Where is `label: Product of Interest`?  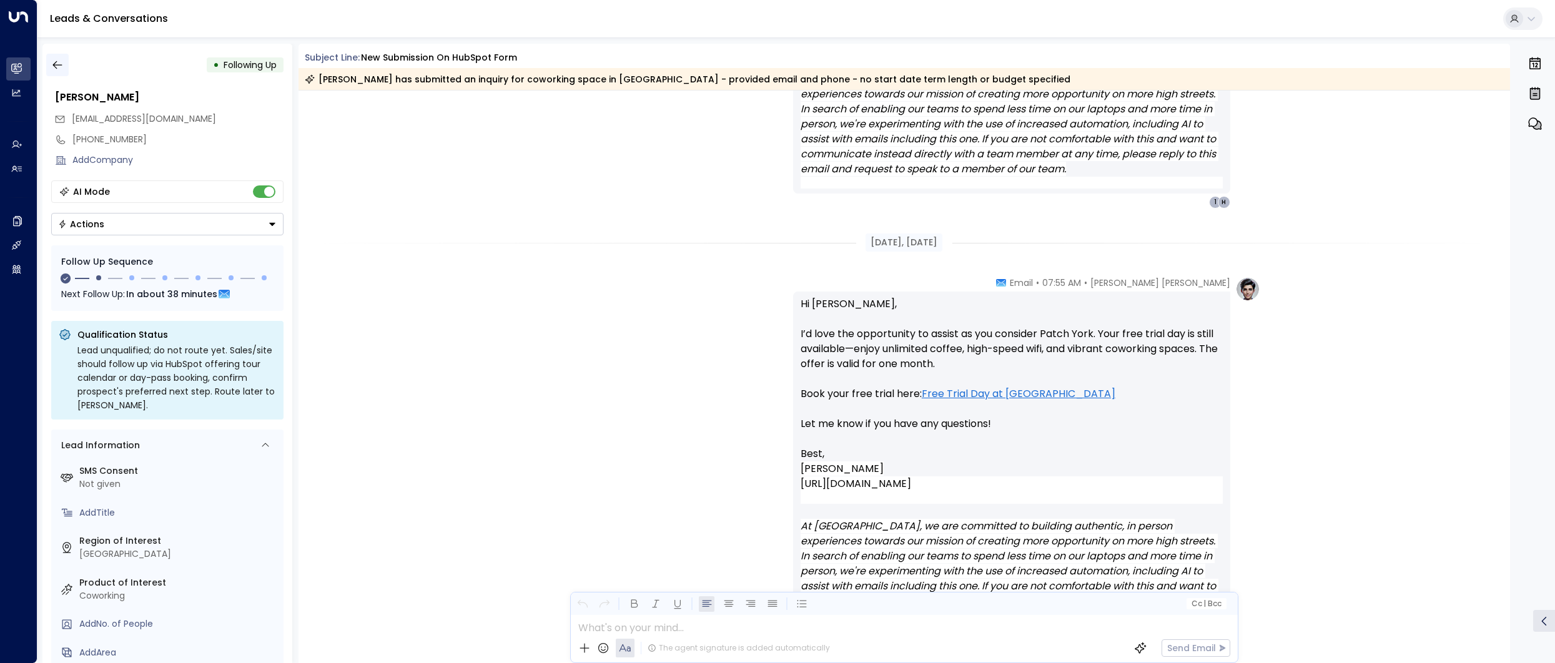
label: Product of Interest is located at coordinates (179, 583).